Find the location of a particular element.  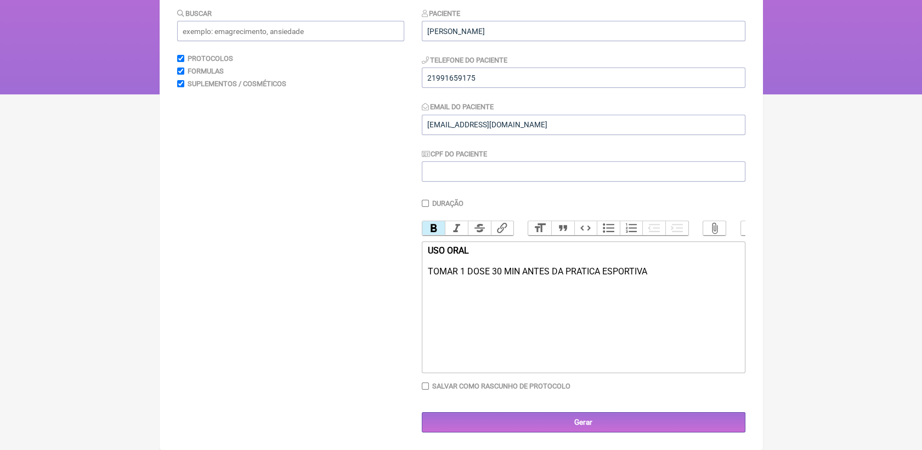

label: Protocolos is located at coordinates (210, 58).